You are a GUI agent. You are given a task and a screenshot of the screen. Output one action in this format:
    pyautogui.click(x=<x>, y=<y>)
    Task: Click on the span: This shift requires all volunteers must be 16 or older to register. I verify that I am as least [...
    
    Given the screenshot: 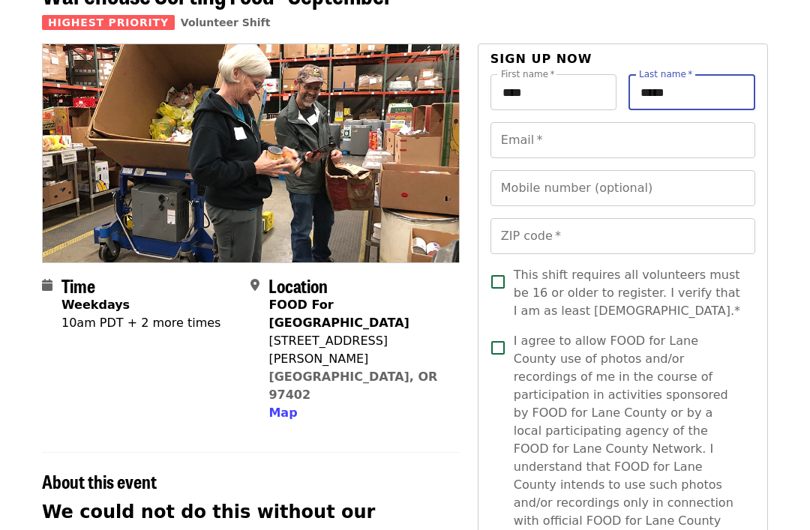 What is the action you would take?
    pyautogui.click(x=629, y=293)
    